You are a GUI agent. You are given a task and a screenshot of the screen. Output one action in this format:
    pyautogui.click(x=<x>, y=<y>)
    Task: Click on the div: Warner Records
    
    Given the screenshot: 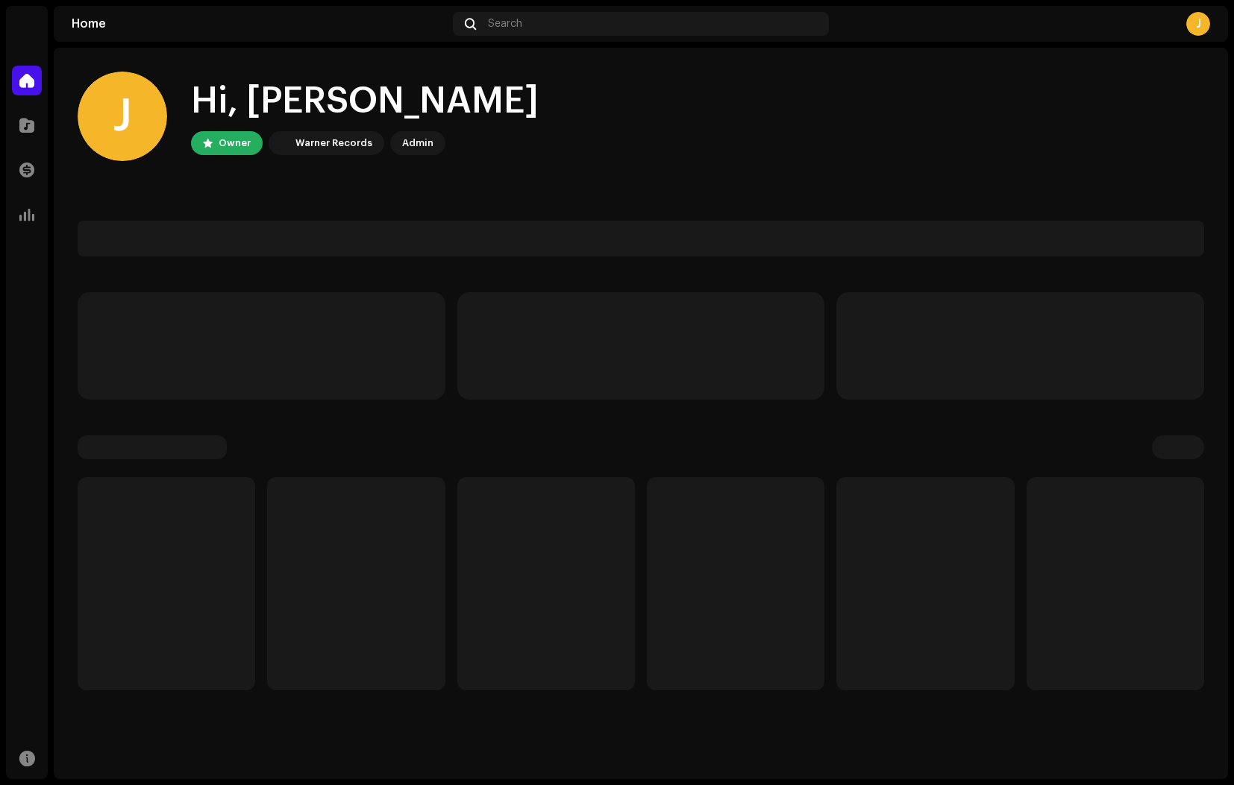 What is the action you would take?
    pyautogui.click(x=333, y=143)
    